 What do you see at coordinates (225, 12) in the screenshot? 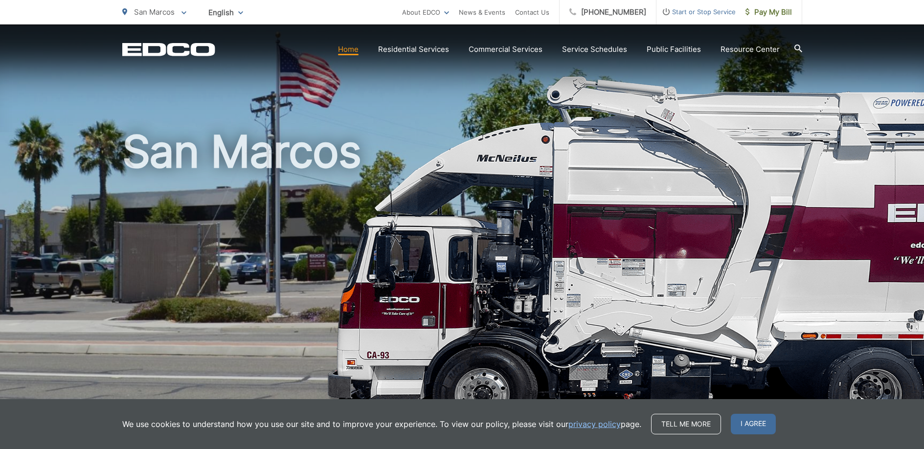
I see `span: English` at bounding box center [225, 12].